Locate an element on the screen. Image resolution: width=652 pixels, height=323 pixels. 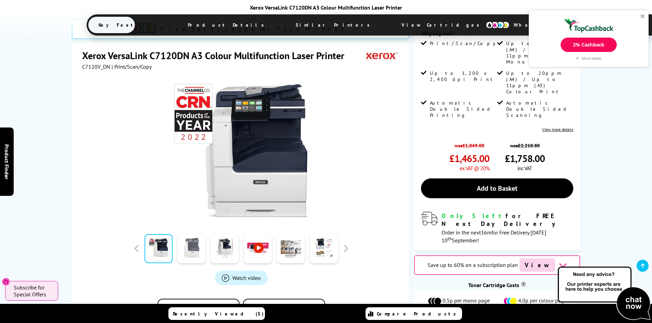
a: Product_All_Videos is located at coordinates (241, 278).